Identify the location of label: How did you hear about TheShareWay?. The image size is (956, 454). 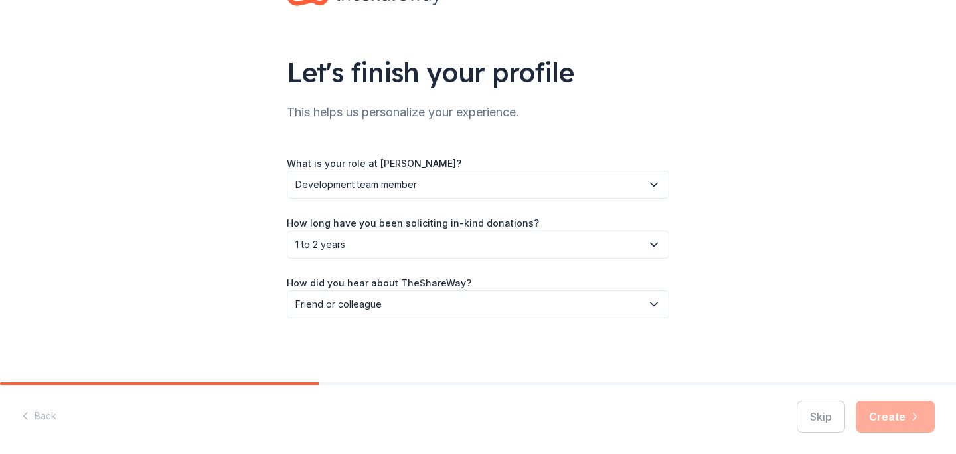
(379, 283).